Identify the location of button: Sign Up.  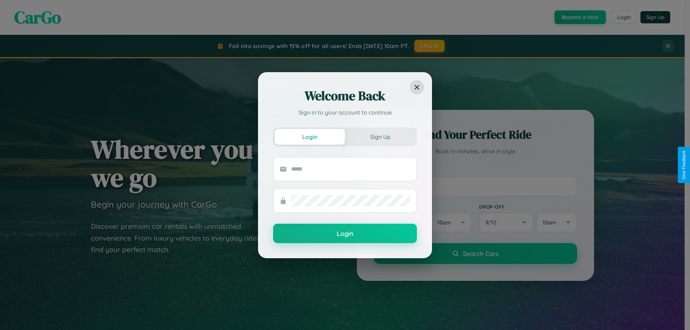
(380, 137).